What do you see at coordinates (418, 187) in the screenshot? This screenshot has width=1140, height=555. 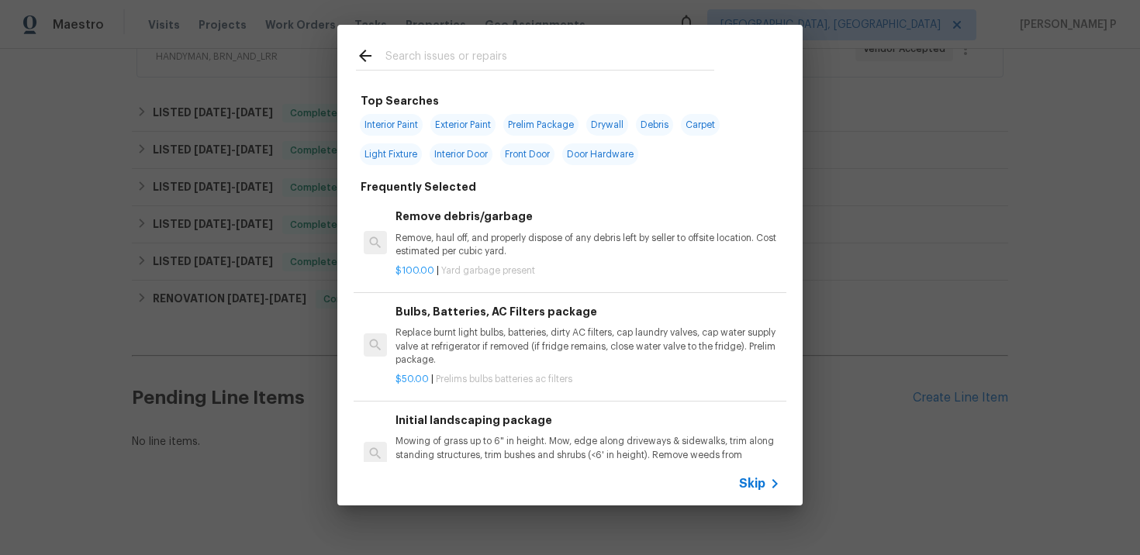 I see `h6: Frequently Selected` at bounding box center [418, 187].